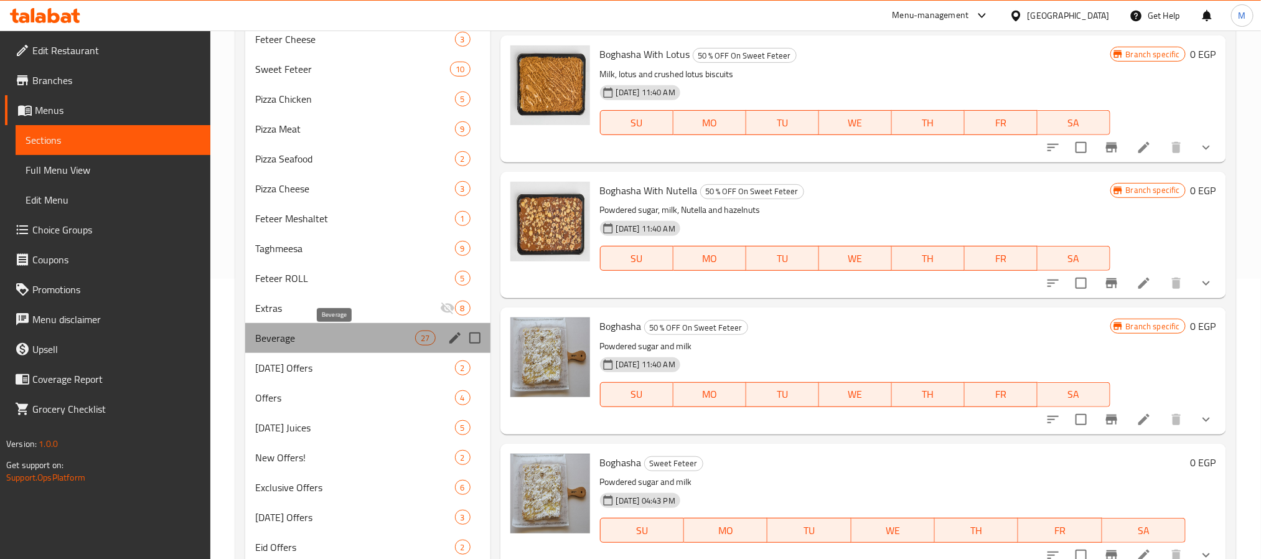  I want to click on span: Coupons, so click(116, 260).